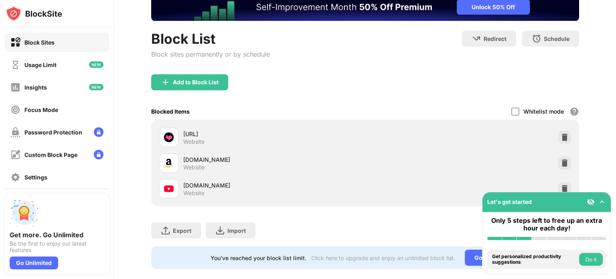  What do you see at coordinates (258, 258) in the screenshot?
I see `div: You’ve reached your block list limit.` at bounding box center [258, 258].